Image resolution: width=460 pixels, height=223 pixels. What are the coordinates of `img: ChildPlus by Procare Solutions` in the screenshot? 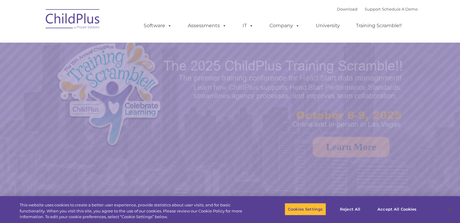 It's located at (73, 20).